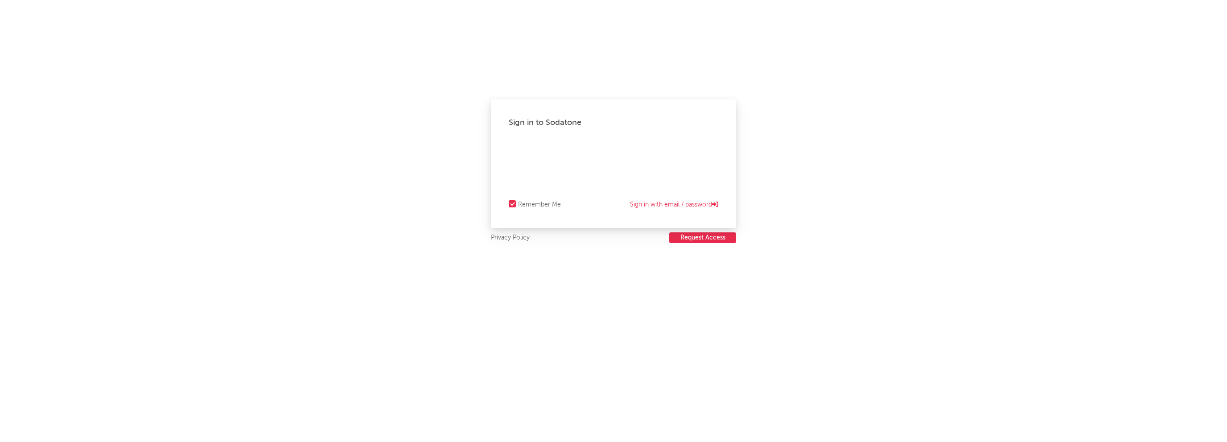 This screenshot has width=1227, height=442. What do you see at coordinates (674, 205) in the screenshot?
I see `a: Sign in with email / password` at bounding box center [674, 205].